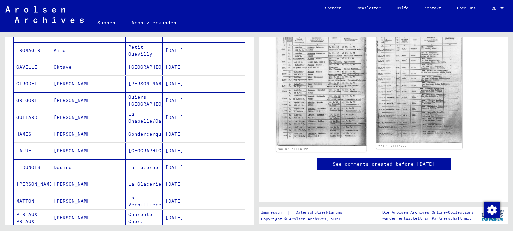  What do you see at coordinates (306, 218) in the screenshot?
I see `p: Copyright © Arolsen Archives, 2021` at bounding box center [306, 218].